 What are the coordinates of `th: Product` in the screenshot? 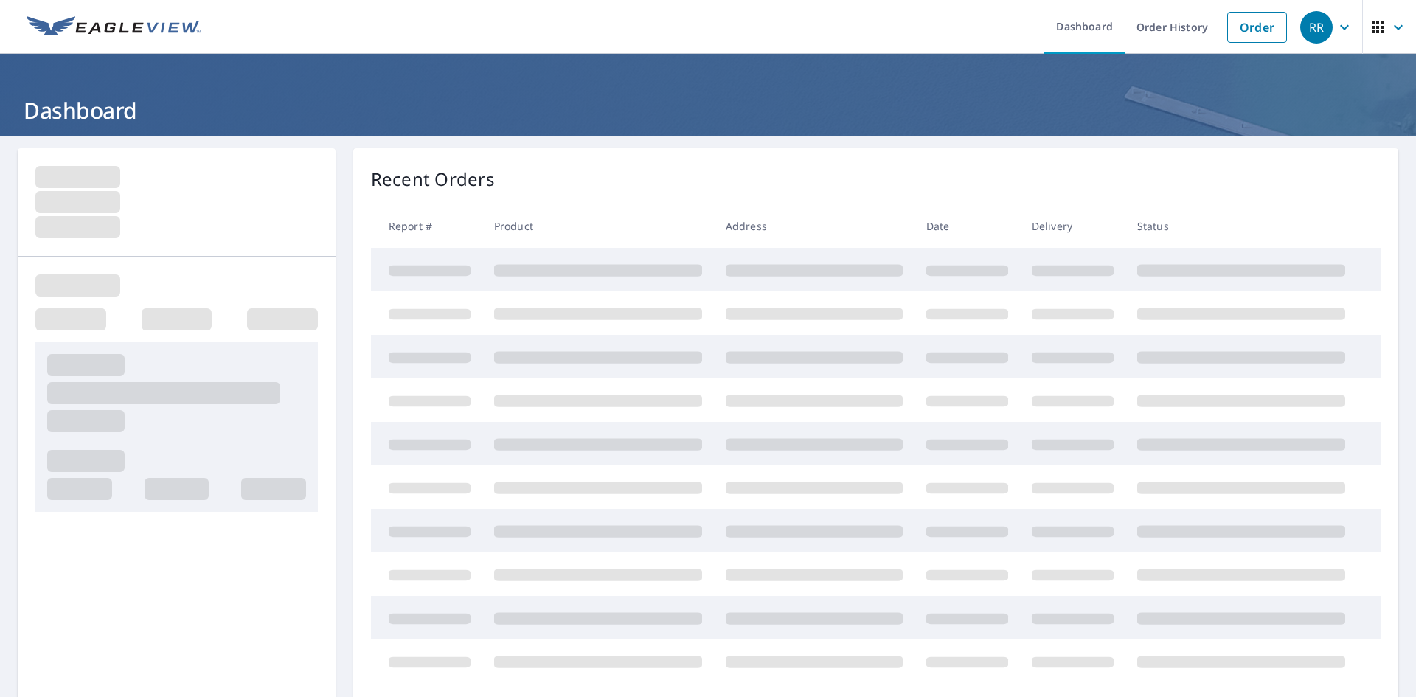 It's located at (598, 226).